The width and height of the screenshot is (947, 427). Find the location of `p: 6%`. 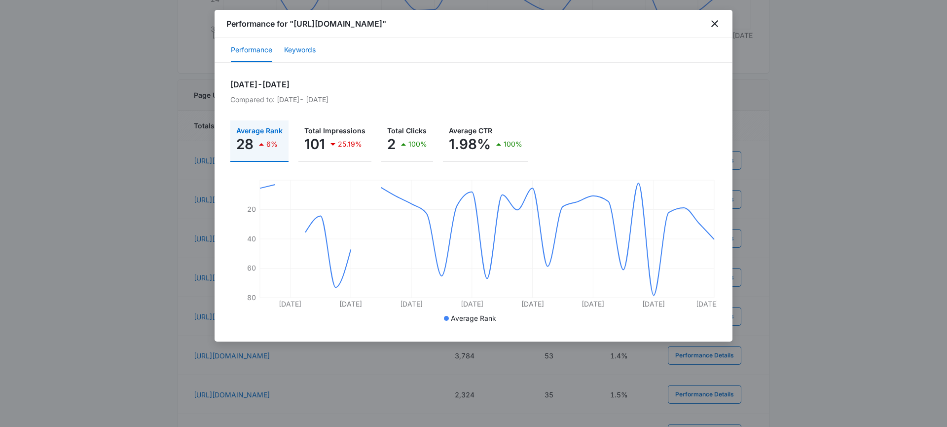

p: 6% is located at coordinates (272, 144).